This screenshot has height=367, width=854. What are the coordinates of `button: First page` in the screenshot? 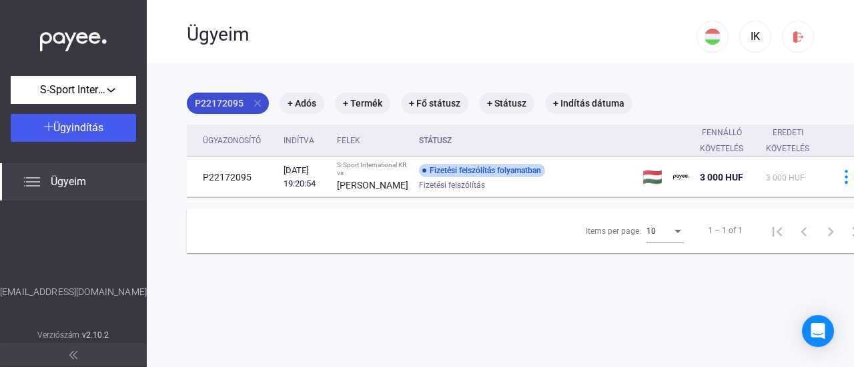 It's located at (777, 231).